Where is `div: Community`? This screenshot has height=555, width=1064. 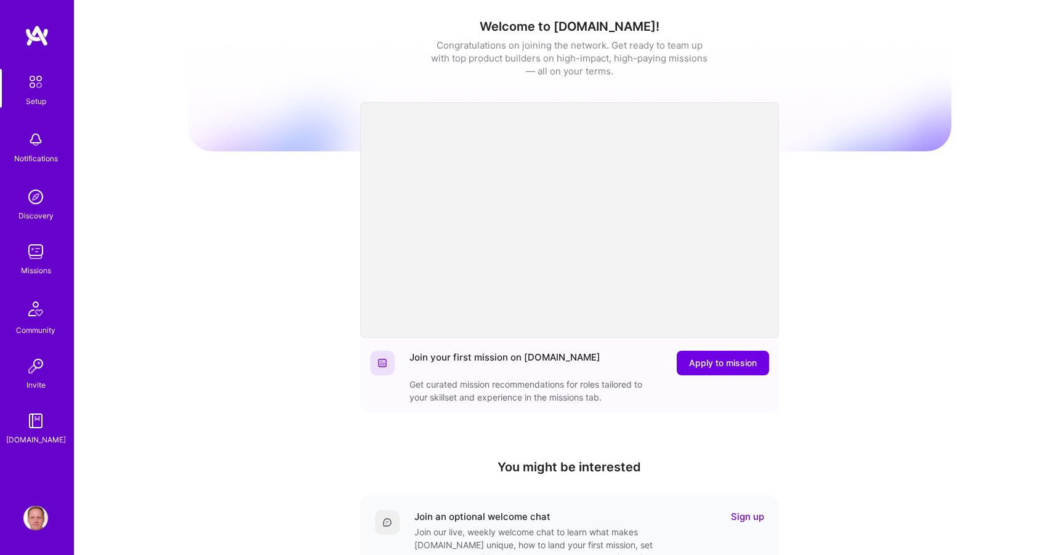 div: Community is located at coordinates (36, 330).